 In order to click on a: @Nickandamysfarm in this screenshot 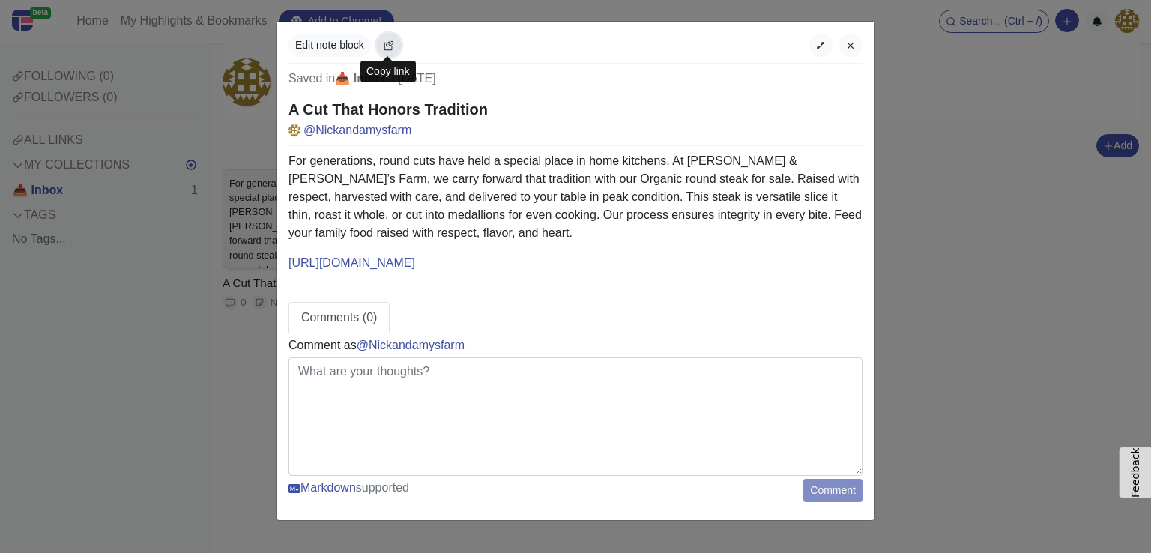, I will do `click(411, 345)`.